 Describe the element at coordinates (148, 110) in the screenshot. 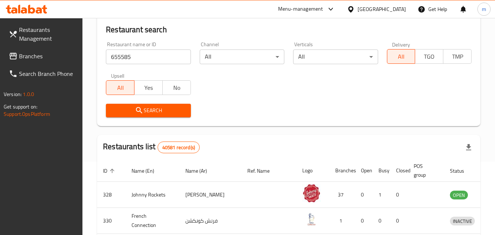

I see `button: Search` at that location.